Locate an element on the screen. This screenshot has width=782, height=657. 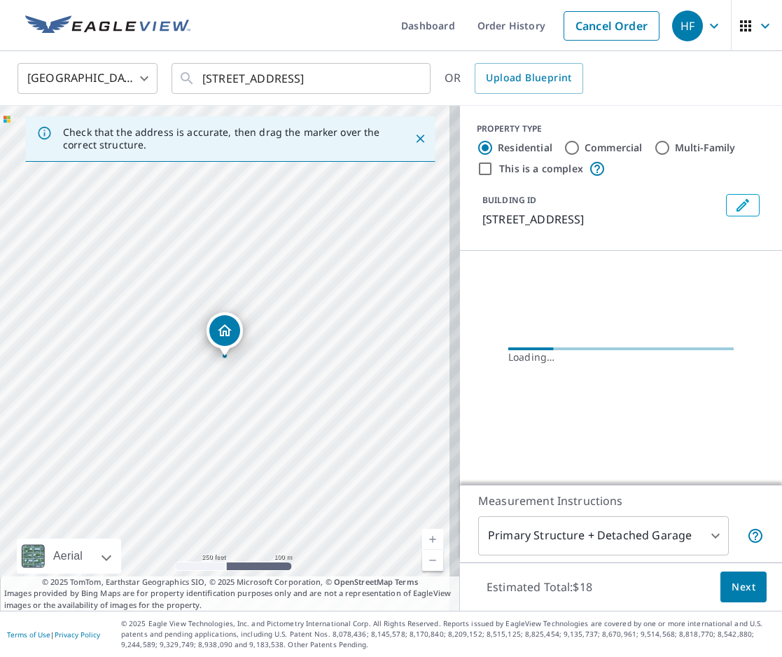
p: Check that the address is accurate, then drag the marker over the correct structure. is located at coordinates (226, 139).